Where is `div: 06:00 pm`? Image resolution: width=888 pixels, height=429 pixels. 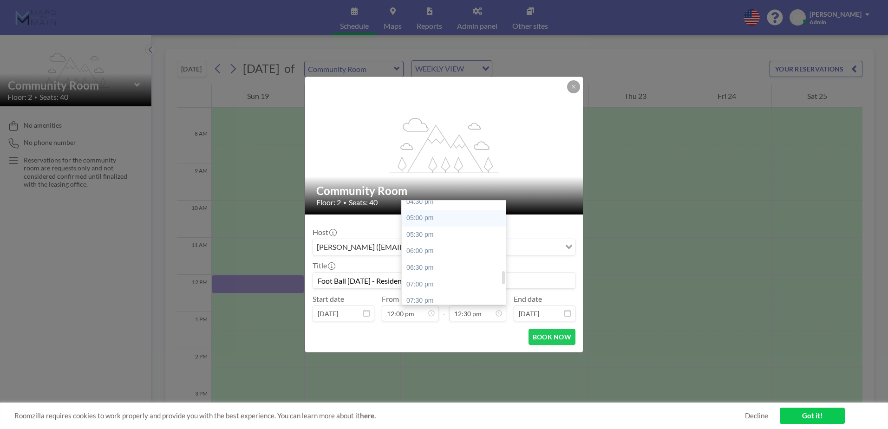 div: 06:00 pm is located at coordinates (456, 251).